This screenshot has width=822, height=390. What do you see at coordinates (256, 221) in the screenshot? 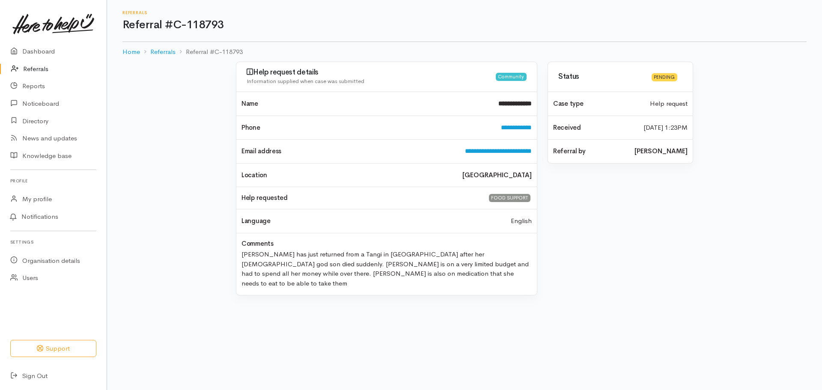
I see `h4: Language` at bounding box center [256, 221].